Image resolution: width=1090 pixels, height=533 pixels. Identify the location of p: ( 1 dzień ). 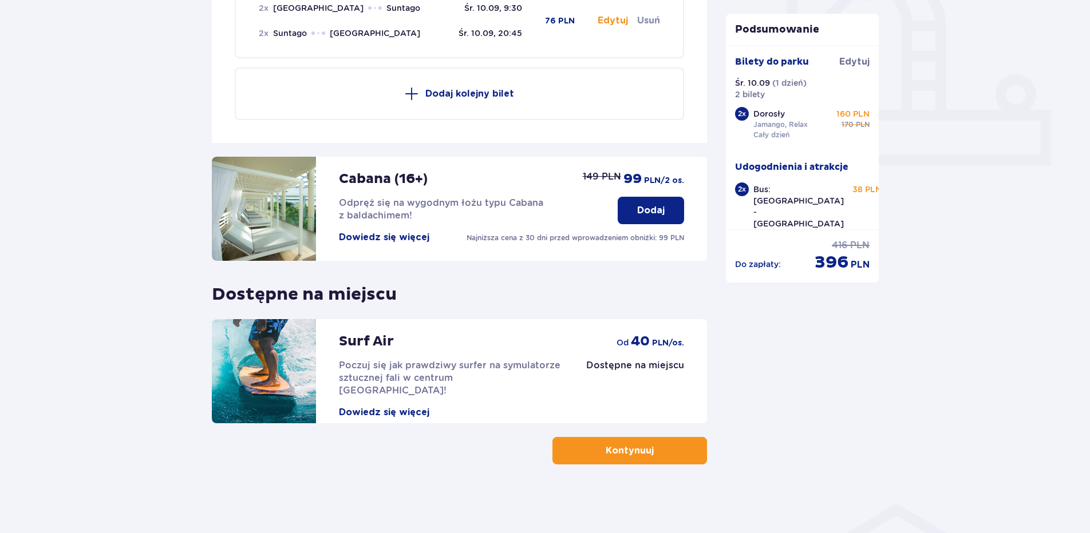
(789, 83).